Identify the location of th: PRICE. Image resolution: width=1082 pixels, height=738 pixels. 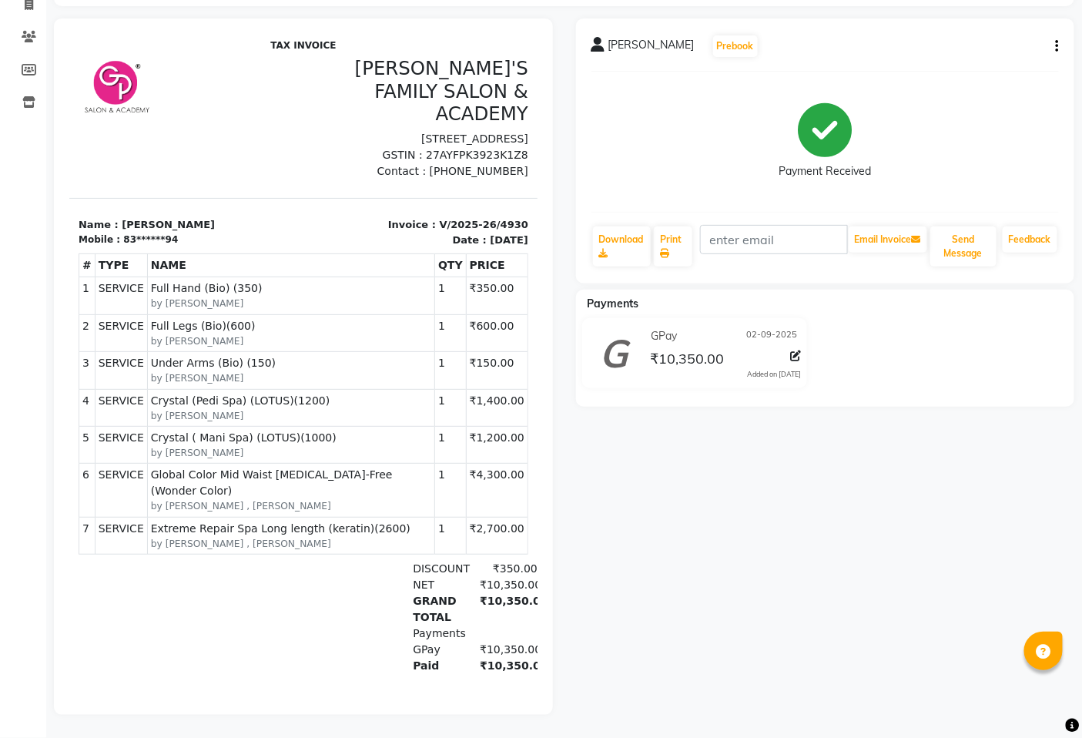
(427, 232).